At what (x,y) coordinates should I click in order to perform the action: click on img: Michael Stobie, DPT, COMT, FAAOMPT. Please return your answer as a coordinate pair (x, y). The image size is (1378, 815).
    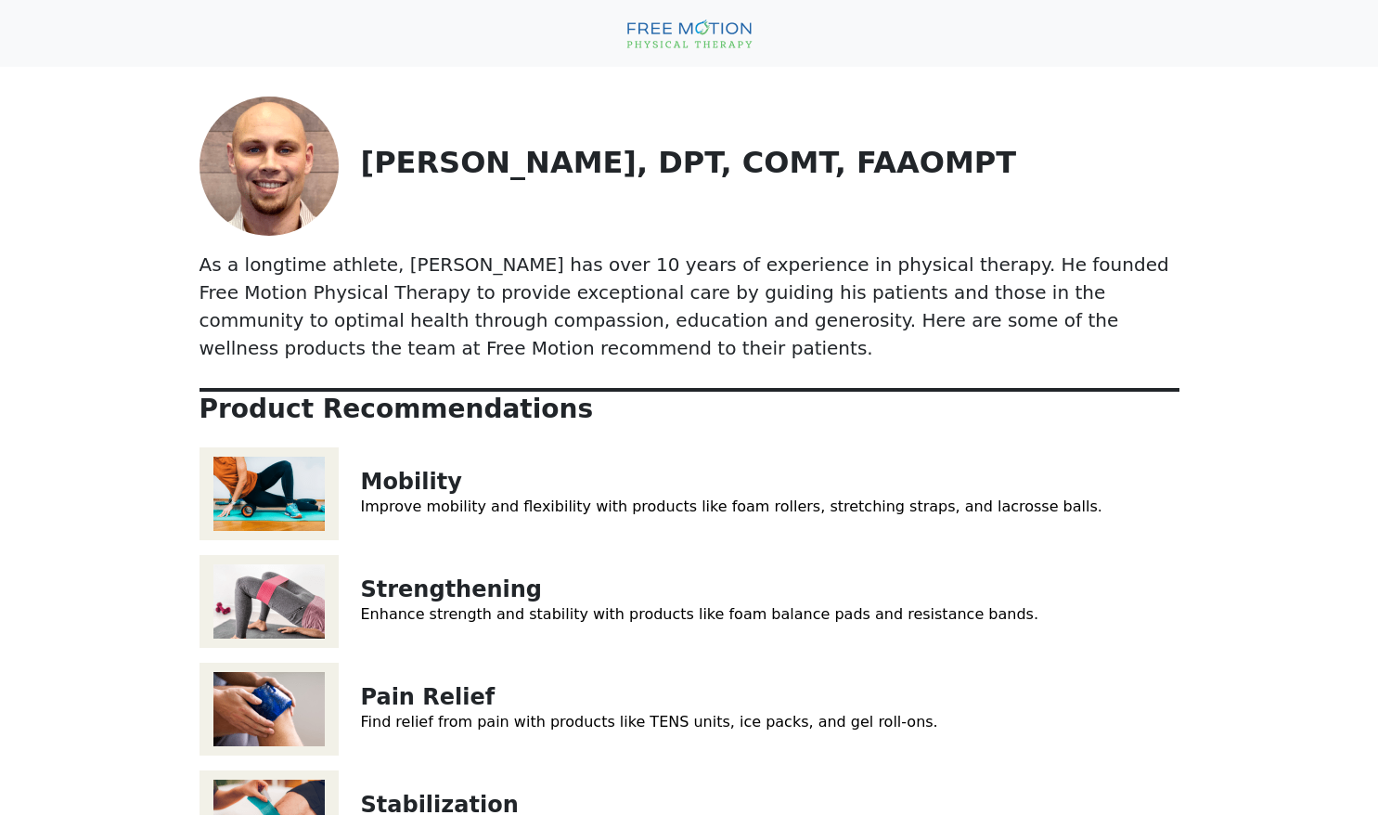
    Looking at the image, I should click on (269, 166).